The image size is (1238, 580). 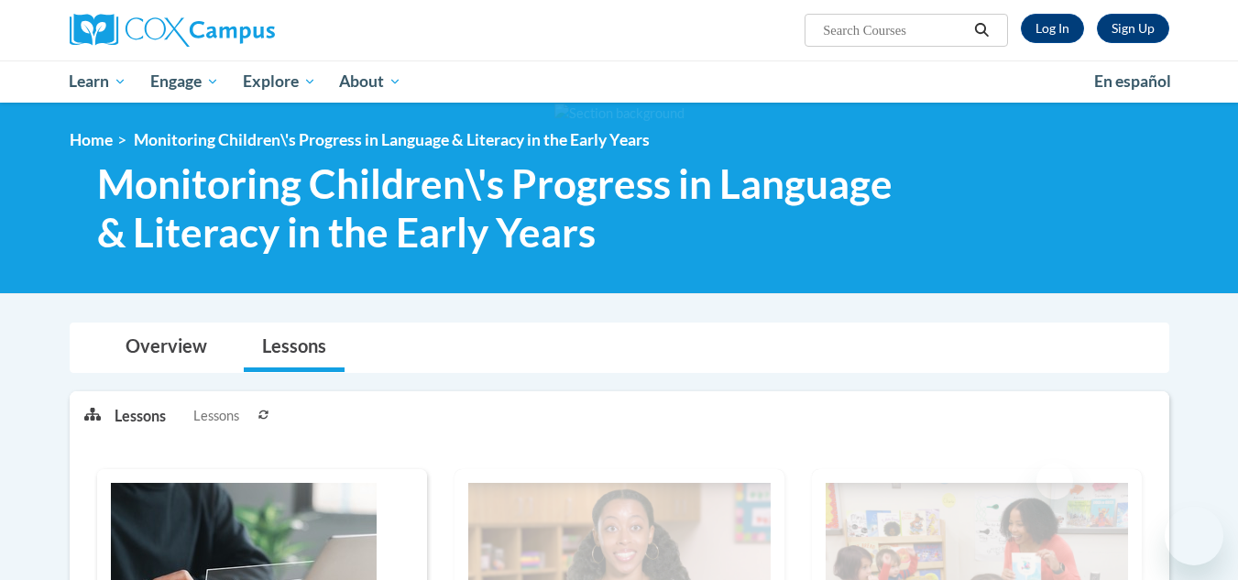 What do you see at coordinates (894, 30) in the screenshot?
I see `input: Search Courses` at bounding box center [894, 30].